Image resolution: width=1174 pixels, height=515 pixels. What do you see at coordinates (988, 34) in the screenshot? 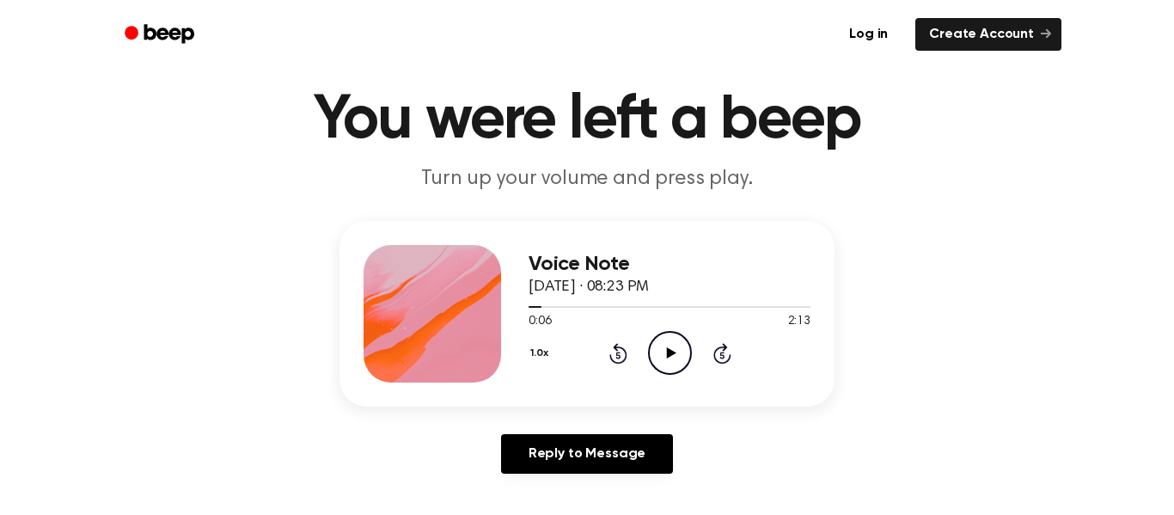
I see `a: Create Account` at bounding box center [988, 34].